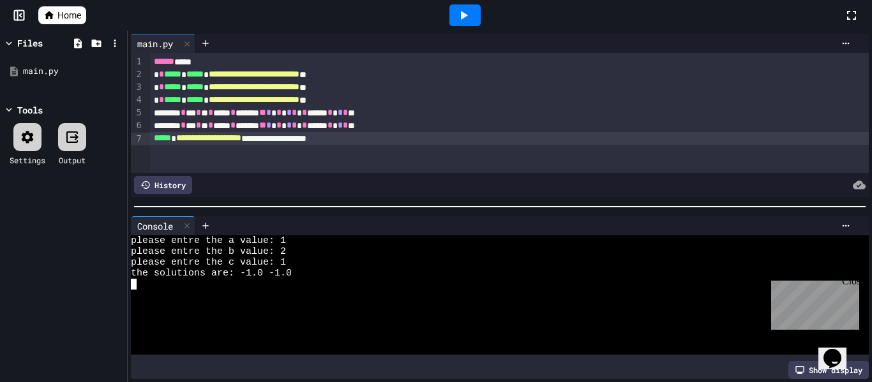  Describe the element at coordinates (208, 251) in the screenshot. I see `span: please entre the b value: 2` at that location.